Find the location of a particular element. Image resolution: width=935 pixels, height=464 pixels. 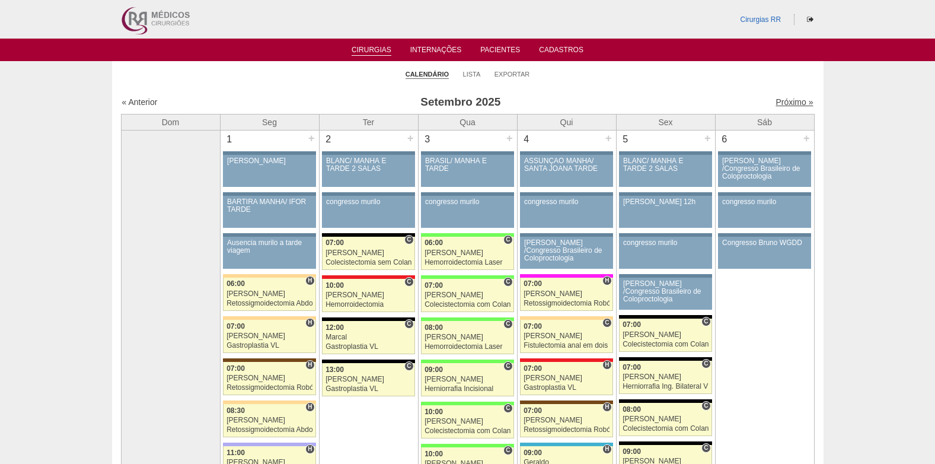

a: Cirurgias RR is located at coordinates (760, 20).